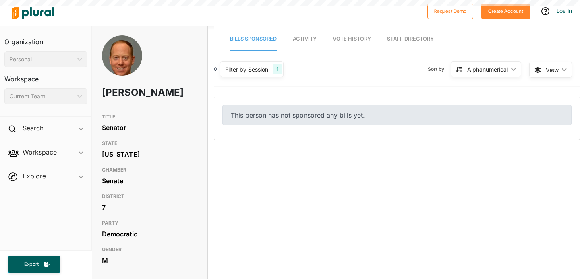 The width and height of the screenshot is (580, 279). Describe the element at coordinates (352, 39) in the screenshot. I see `span: Vote History` at that location.